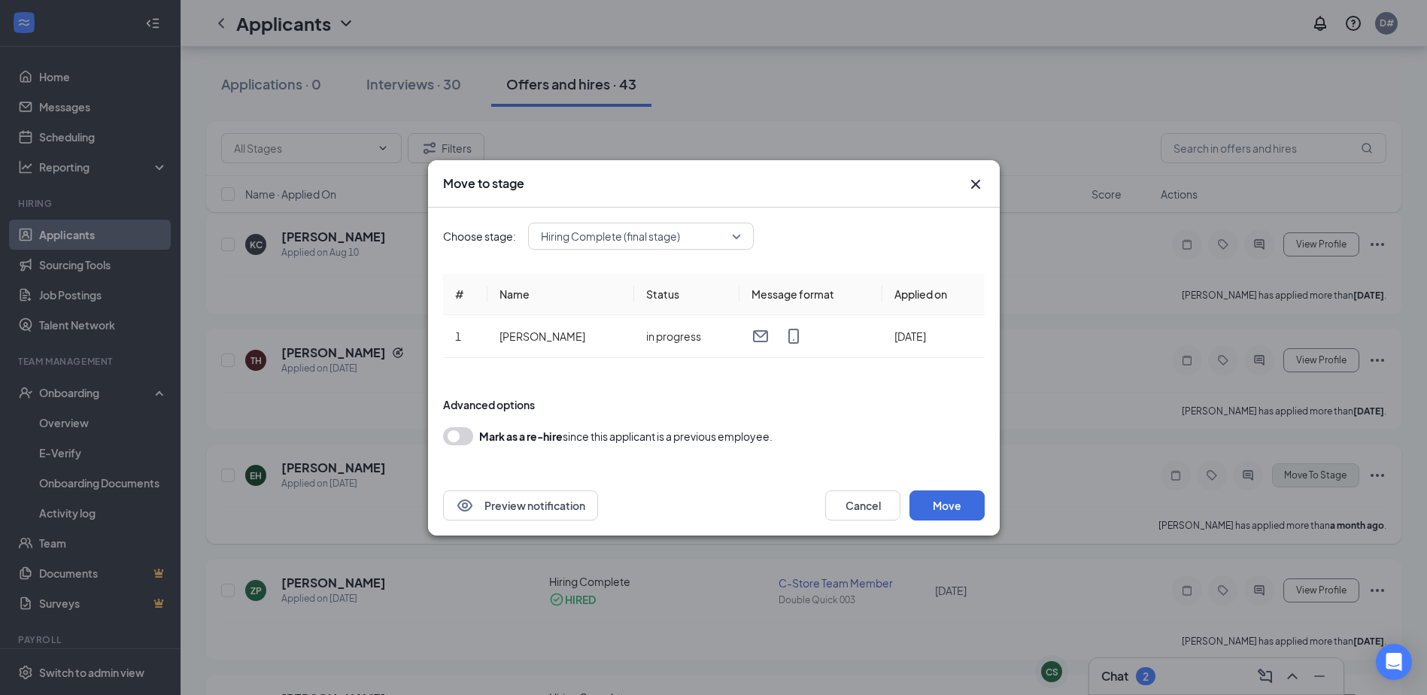 Image resolution: width=1427 pixels, height=695 pixels. Describe the element at coordinates (976, 184) in the screenshot. I see `button: Close` at that location.